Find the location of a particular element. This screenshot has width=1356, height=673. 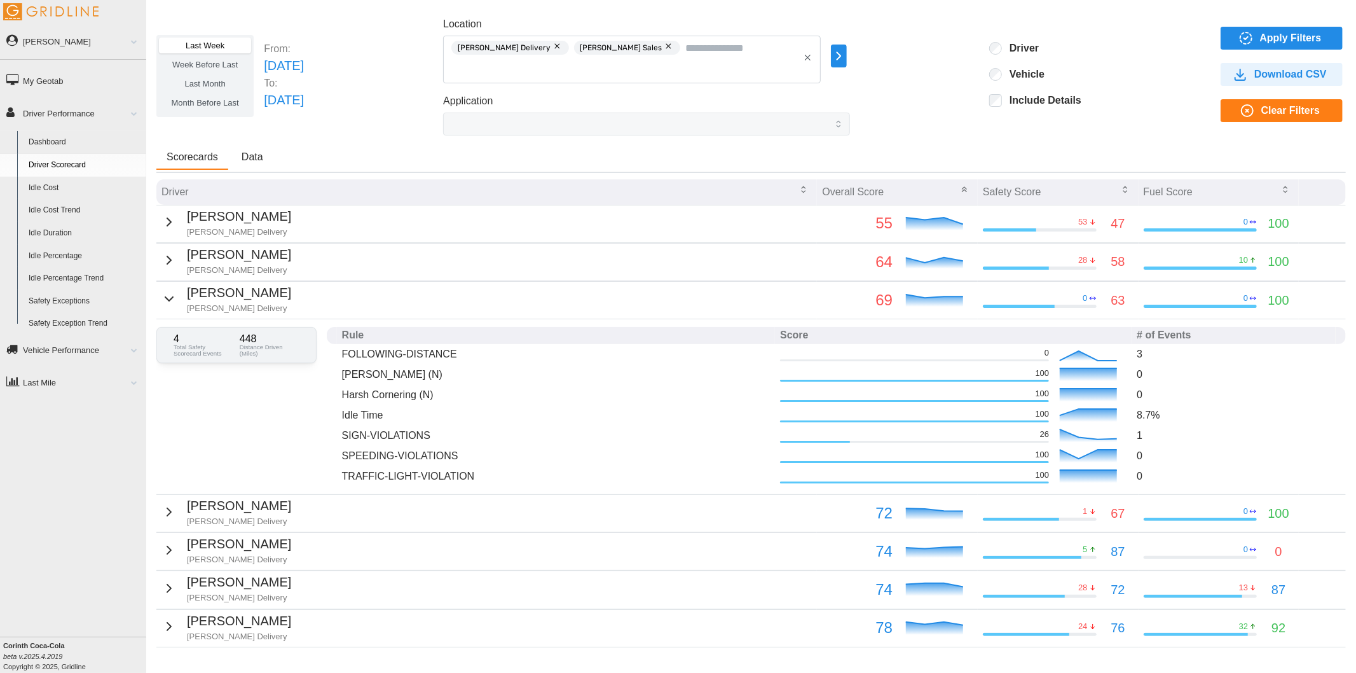

label: Driver is located at coordinates (1021, 48).